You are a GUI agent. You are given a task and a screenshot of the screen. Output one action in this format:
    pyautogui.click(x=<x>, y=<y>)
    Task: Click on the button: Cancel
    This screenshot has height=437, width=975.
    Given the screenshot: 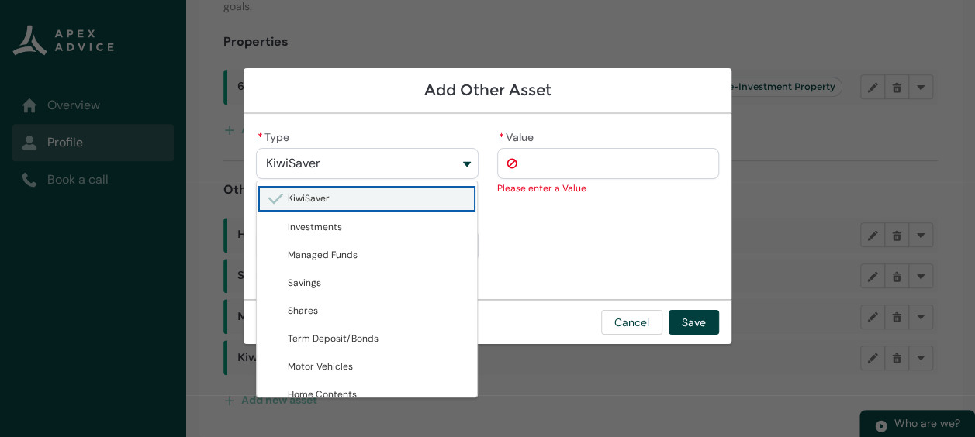 What is the action you would take?
    pyautogui.click(x=631, y=323)
    